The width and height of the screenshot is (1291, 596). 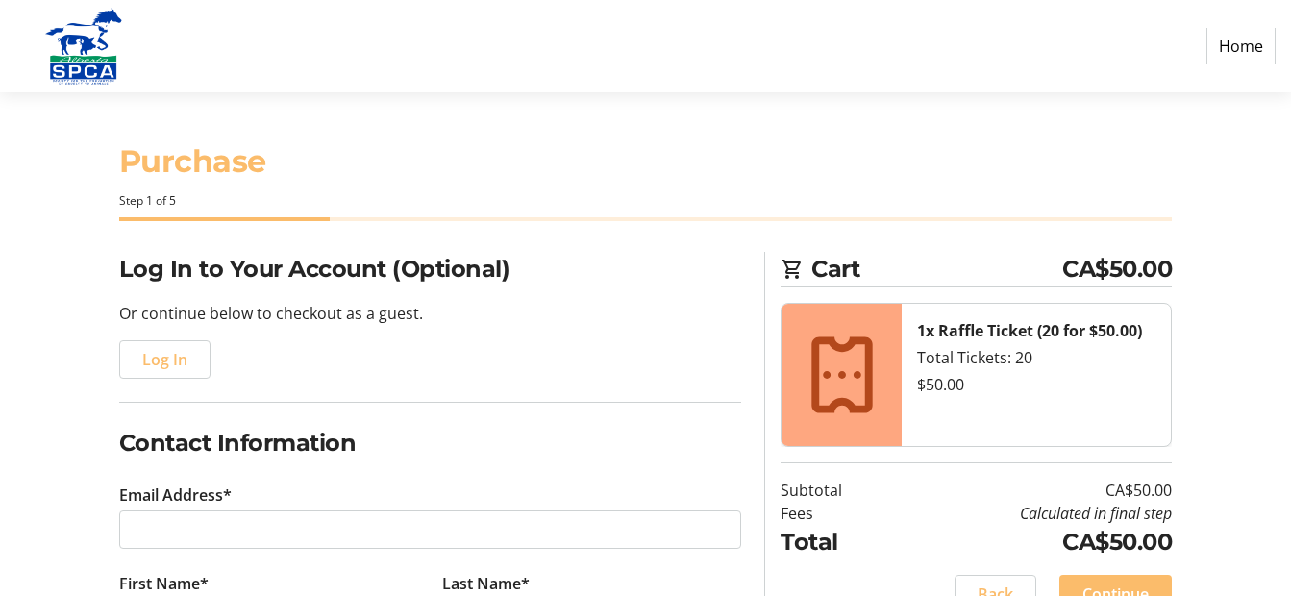 I want to click on h2: Log In to Your Account (Optional), so click(x=431, y=269).